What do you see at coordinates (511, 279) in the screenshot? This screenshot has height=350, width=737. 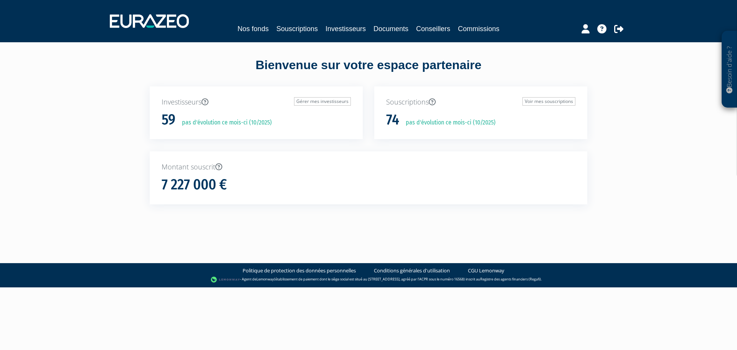 I see `a: Registre des agents financiers (Regafi)` at bounding box center [511, 279].